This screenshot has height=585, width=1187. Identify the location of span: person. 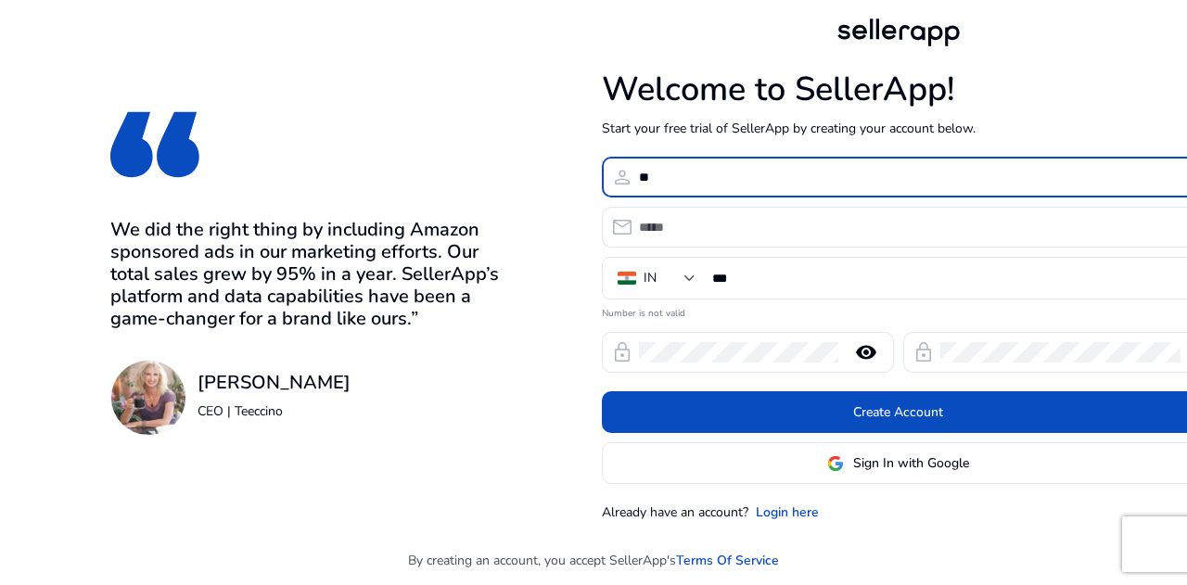
(622, 177).